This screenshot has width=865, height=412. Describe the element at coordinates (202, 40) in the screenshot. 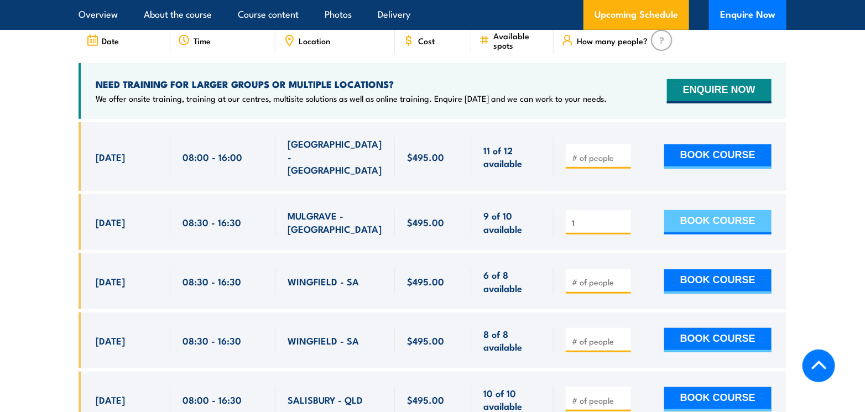

I see `span: Time` at that location.